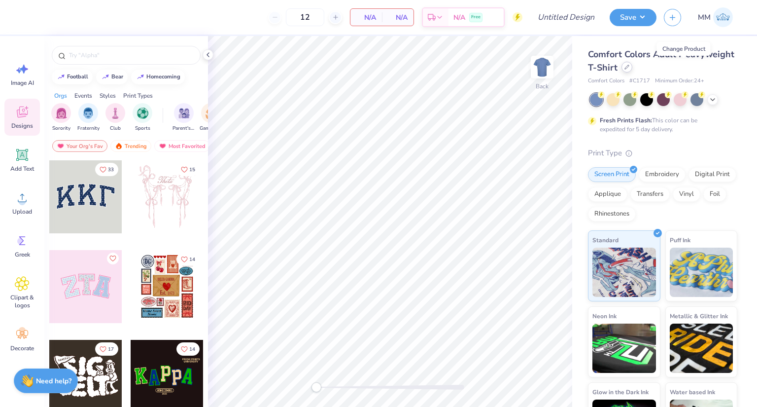 This screenshot has height=407, width=757. I want to click on img: Sports Image, so click(142, 113).